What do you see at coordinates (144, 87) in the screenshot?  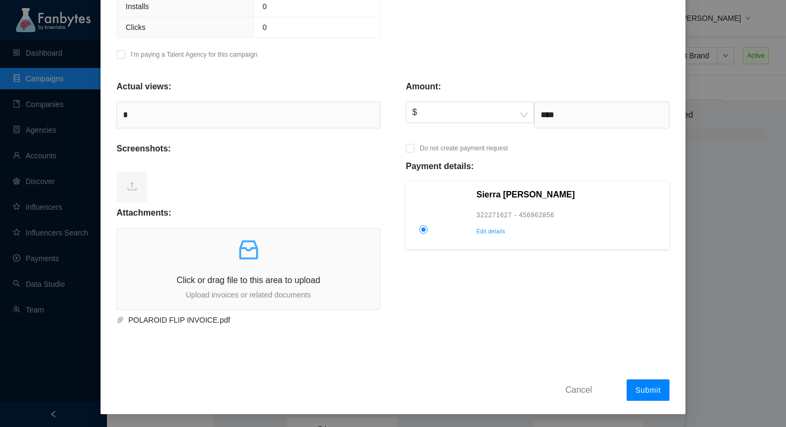 I see `p: Actual views:` at bounding box center [144, 87].